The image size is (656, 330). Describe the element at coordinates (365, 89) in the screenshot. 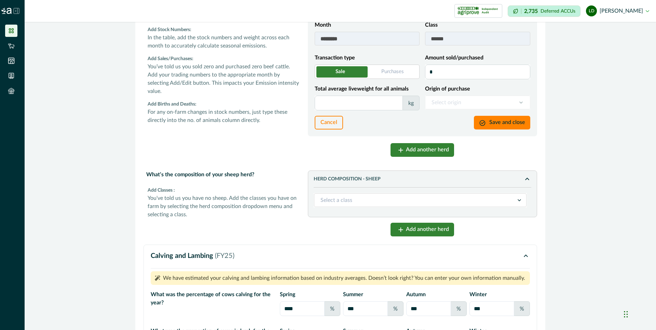

I see `label: Total average liveweight for all animals` at that location.